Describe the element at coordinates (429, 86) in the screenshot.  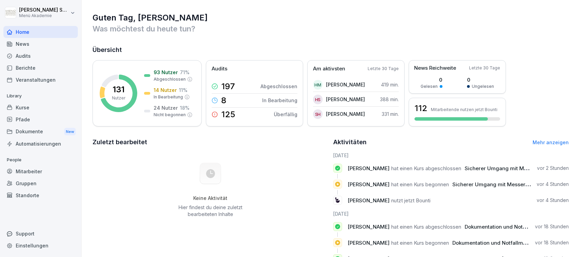
I see `p: Gelesen` at that location.